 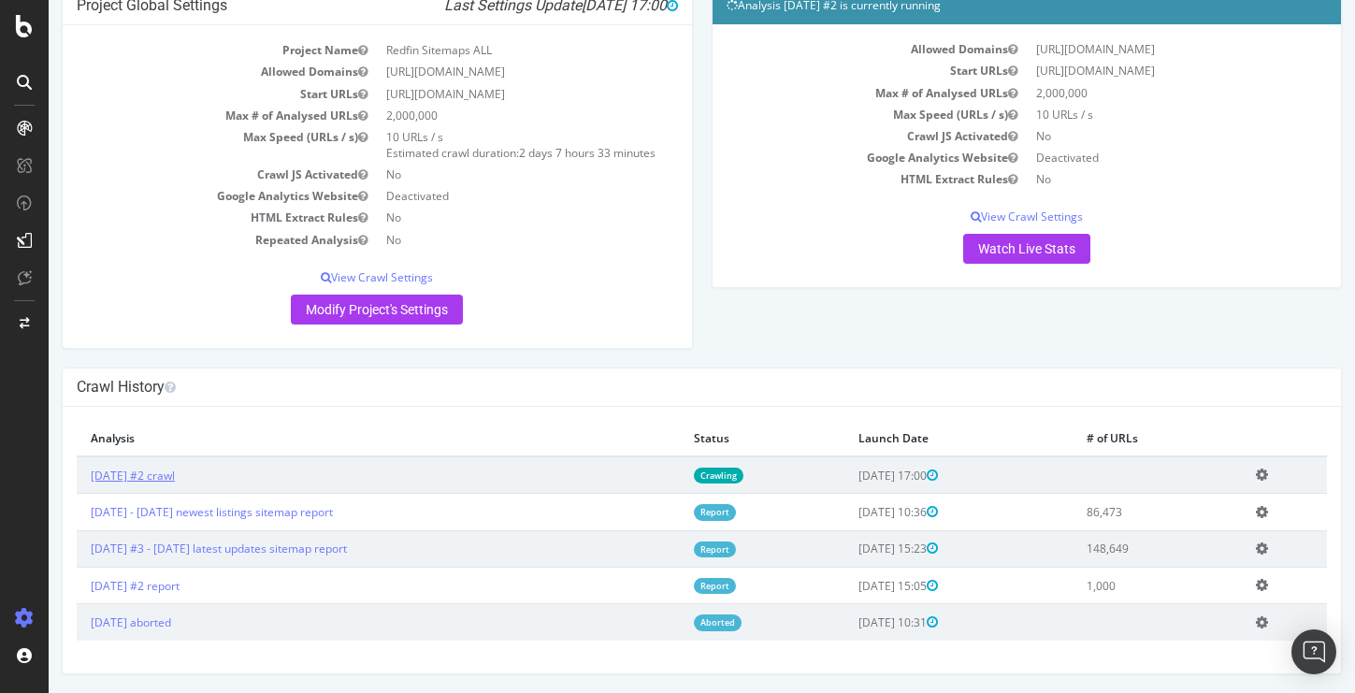 I want to click on div: Open Intercom Messenger, so click(x=1314, y=652).